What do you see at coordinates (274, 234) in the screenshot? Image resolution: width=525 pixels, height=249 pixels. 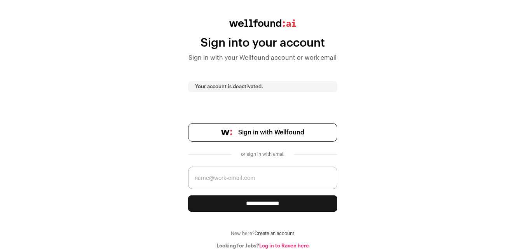 I see `a: Create an account` at bounding box center [274, 234].